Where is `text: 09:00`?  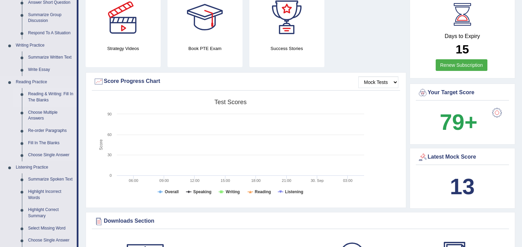
text: 09:00 is located at coordinates (164, 181).